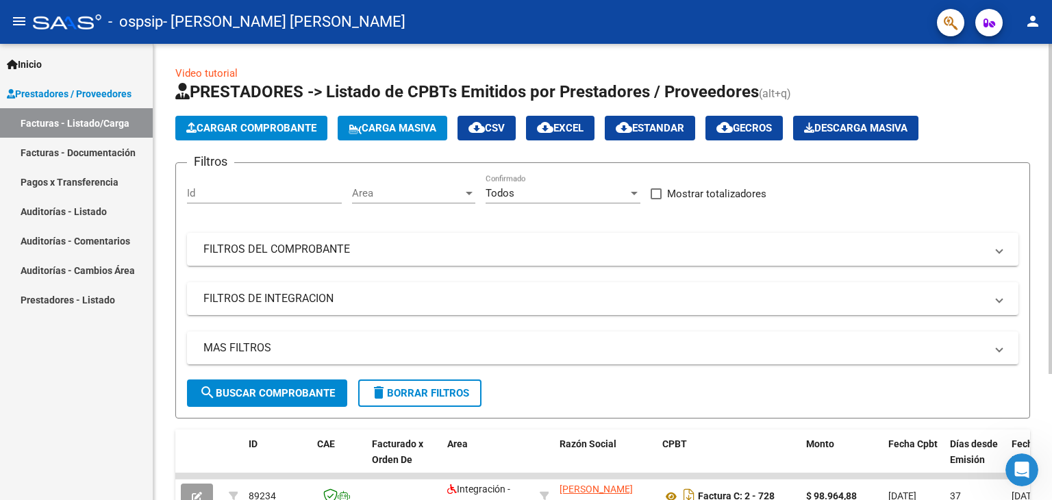 The width and height of the screenshot is (1052, 500). I want to click on span: Cargar Comprobante, so click(251, 128).